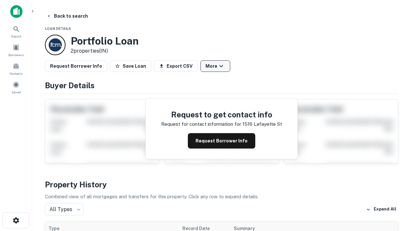 The height and width of the screenshot is (231, 411). What do you see at coordinates (262, 124) in the screenshot?
I see `p: 1516 lafayette st` at bounding box center [262, 124].